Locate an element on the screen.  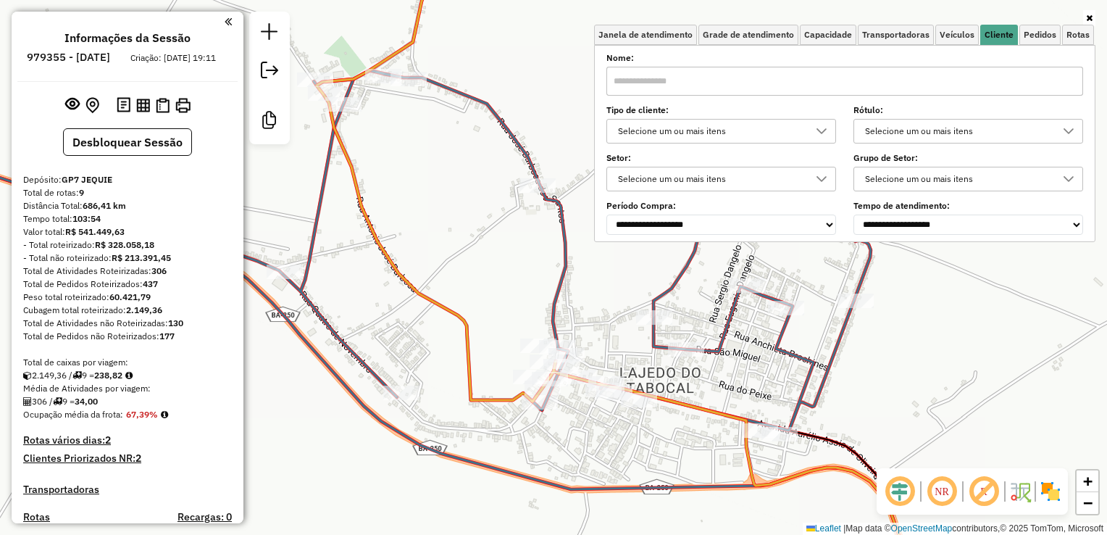
h4: Informações da Sessão is located at coordinates (128, 38).